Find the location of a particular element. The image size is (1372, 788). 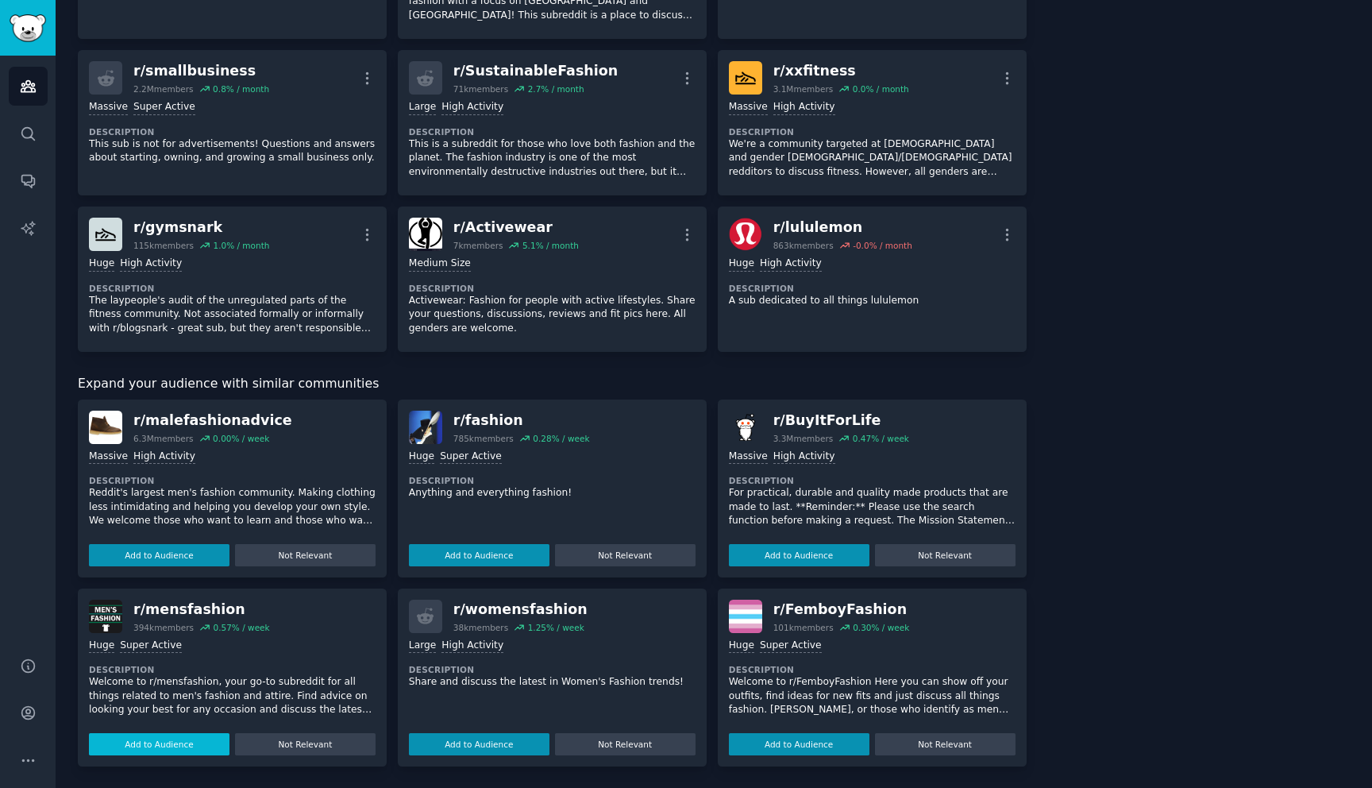

a: r/smallbusiness2.2Mmembers0.8% / monthMassiveSuper ActiveDescriptionThis sub is not for advertise... is located at coordinates (232, 122).